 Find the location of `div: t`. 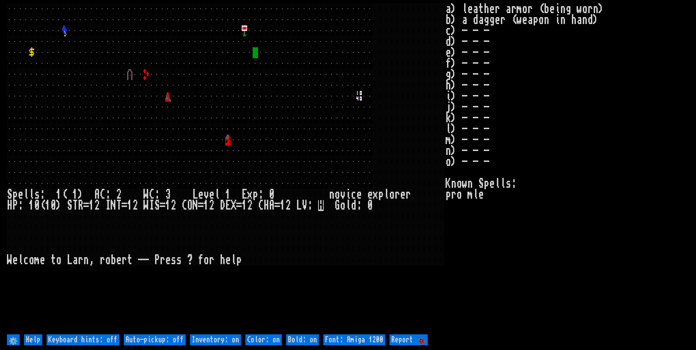

div: t is located at coordinates (130, 260).